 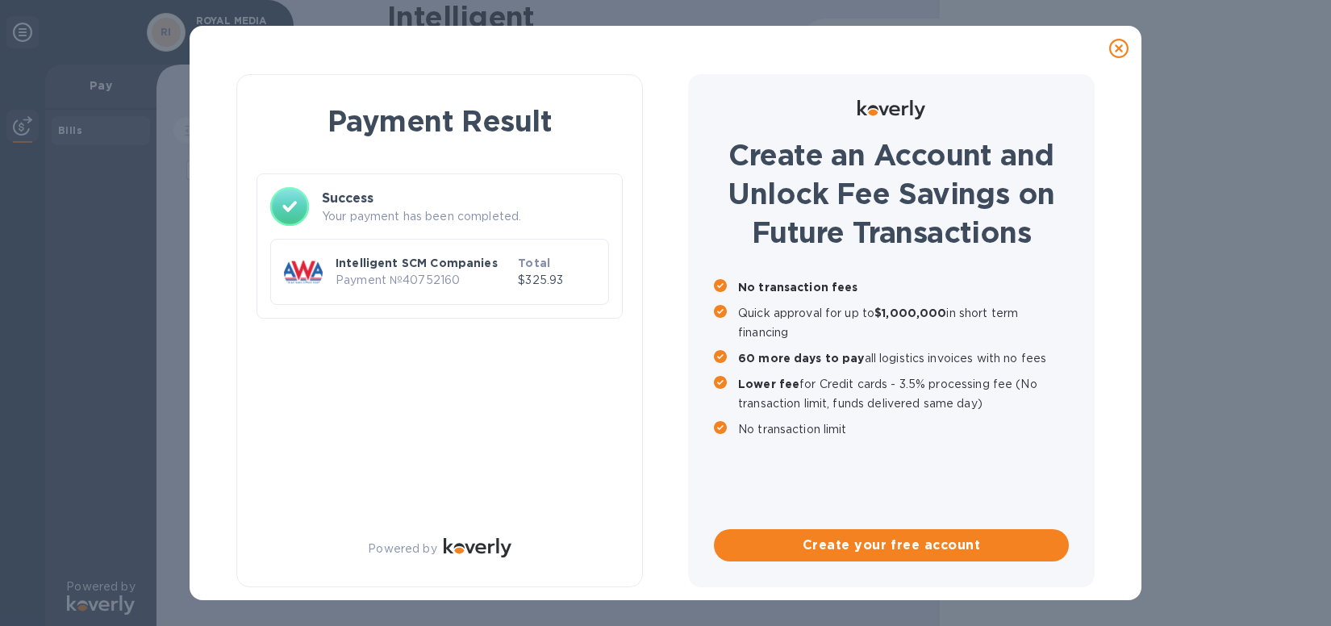 I want to click on p: for Credit cards - 3.5% processing fee (No transaction limit, funds delivered same day), so click(x=903, y=394).